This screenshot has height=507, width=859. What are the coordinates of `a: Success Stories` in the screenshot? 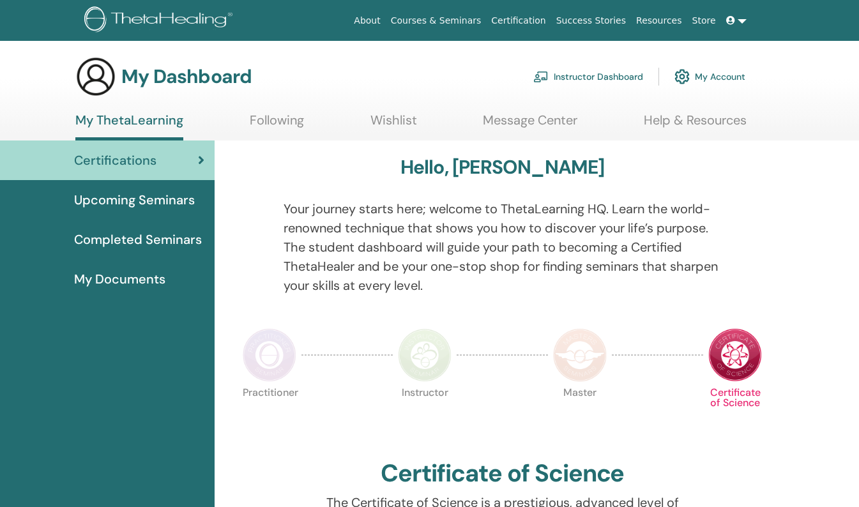 It's located at (591, 20).